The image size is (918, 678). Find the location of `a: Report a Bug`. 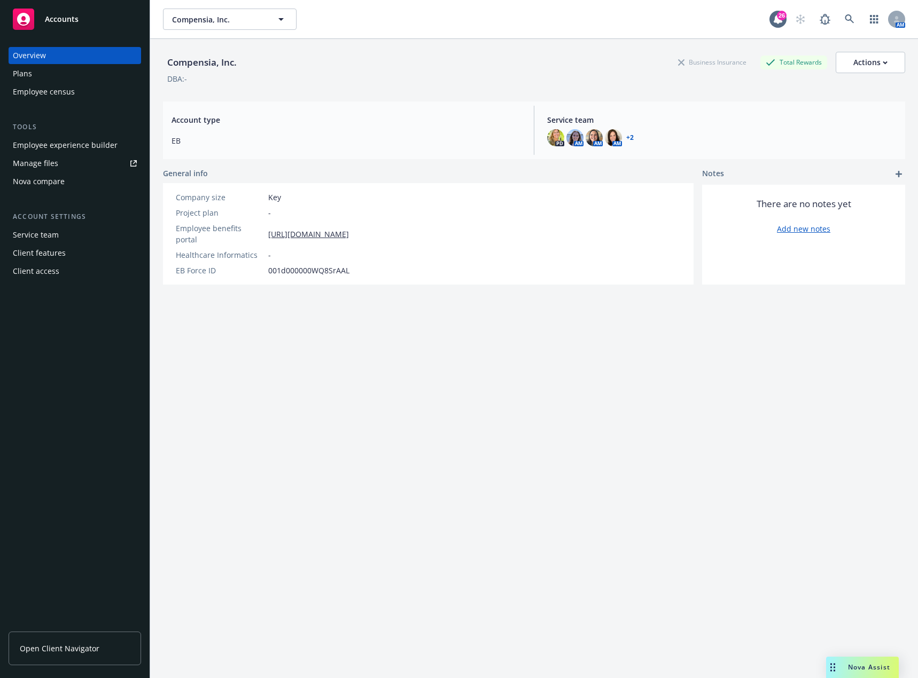

a: Report a Bug is located at coordinates (825, 19).